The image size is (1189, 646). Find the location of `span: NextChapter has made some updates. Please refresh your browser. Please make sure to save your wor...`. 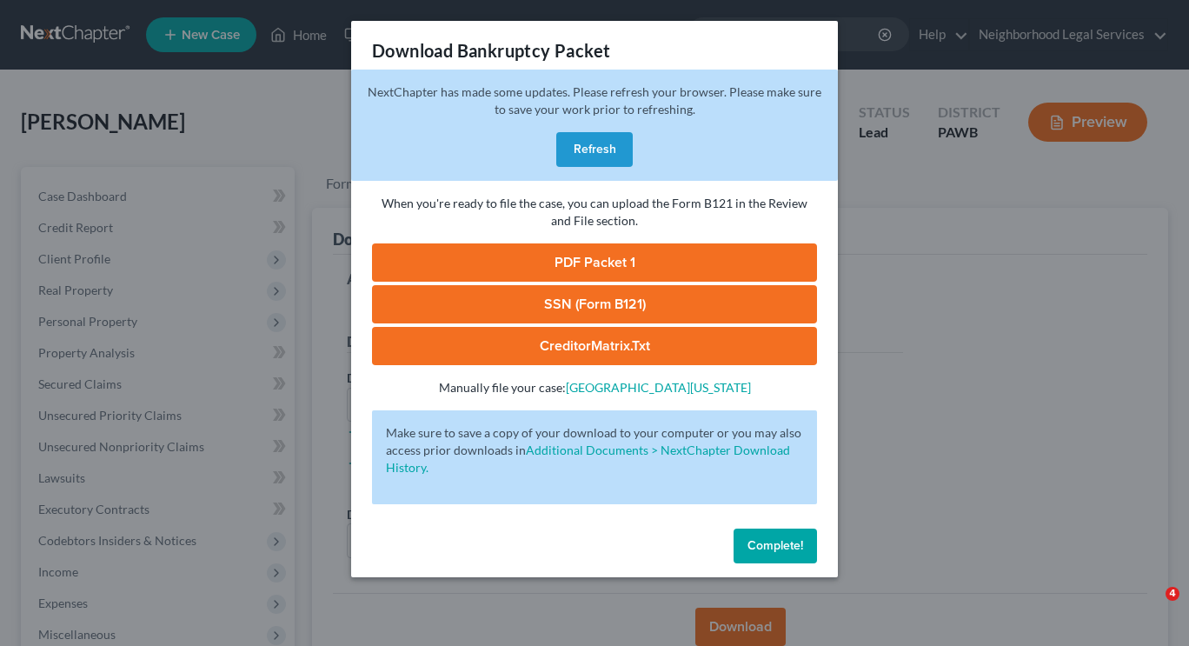

span: NextChapter has made some updates. Please refresh your browser. Please make sure to save your wor... is located at coordinates (594, 100).